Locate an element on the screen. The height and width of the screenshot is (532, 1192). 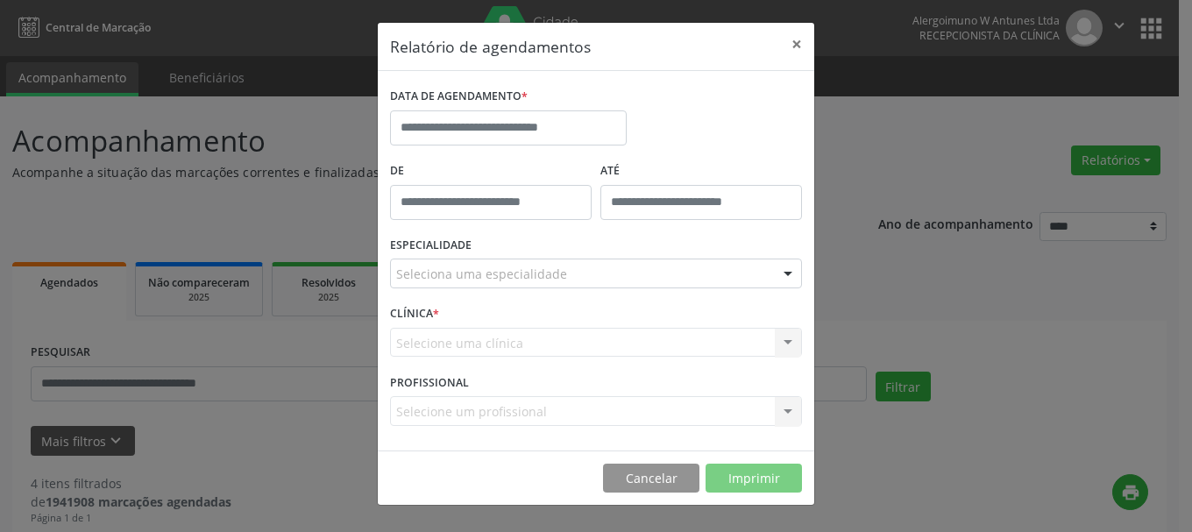
label: De is located at coordinates (491, 171).